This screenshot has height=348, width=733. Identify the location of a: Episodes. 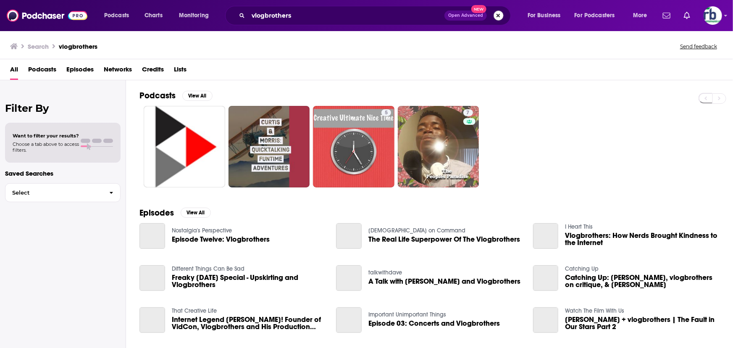
(80, 71).